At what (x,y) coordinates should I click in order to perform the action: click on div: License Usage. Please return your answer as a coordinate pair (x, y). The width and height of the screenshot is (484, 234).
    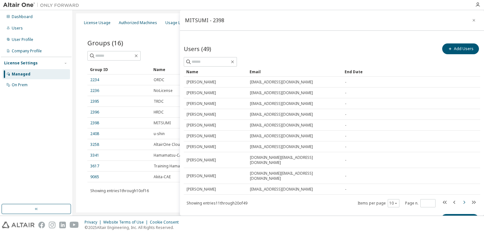
    Looking at the image, I should click on (97, 23).